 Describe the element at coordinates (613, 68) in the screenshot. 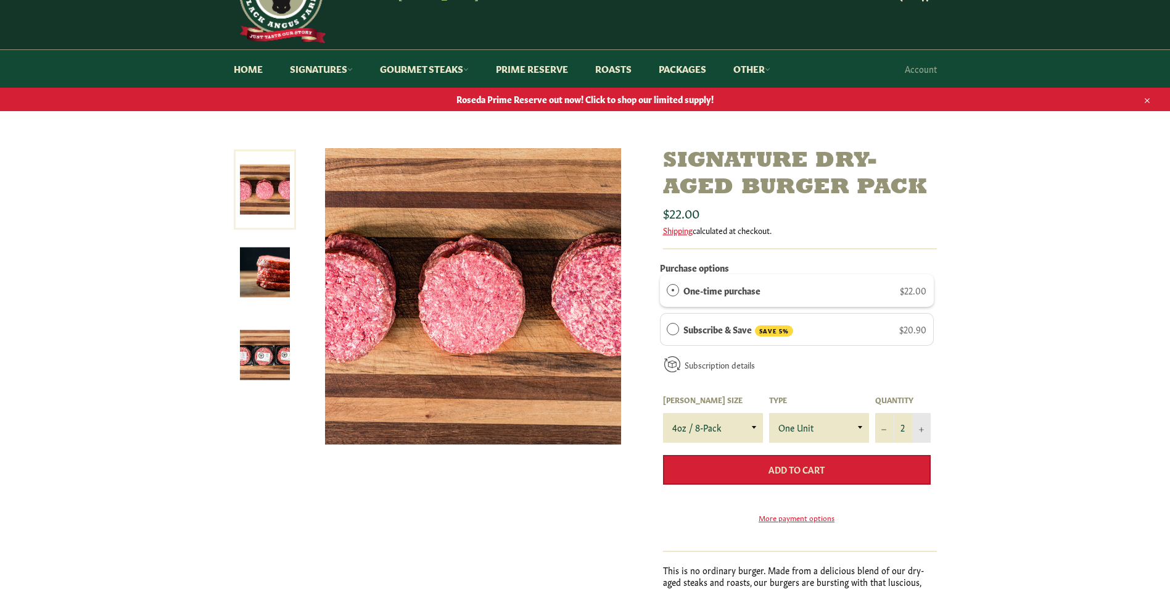

I see `a: Roasts` at that location.